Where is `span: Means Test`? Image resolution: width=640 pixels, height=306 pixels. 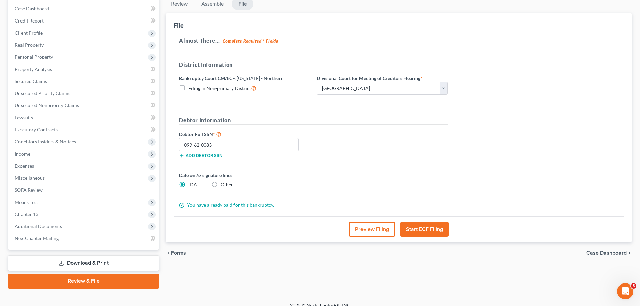
span: Means Test is located at coordinates (26, 202).